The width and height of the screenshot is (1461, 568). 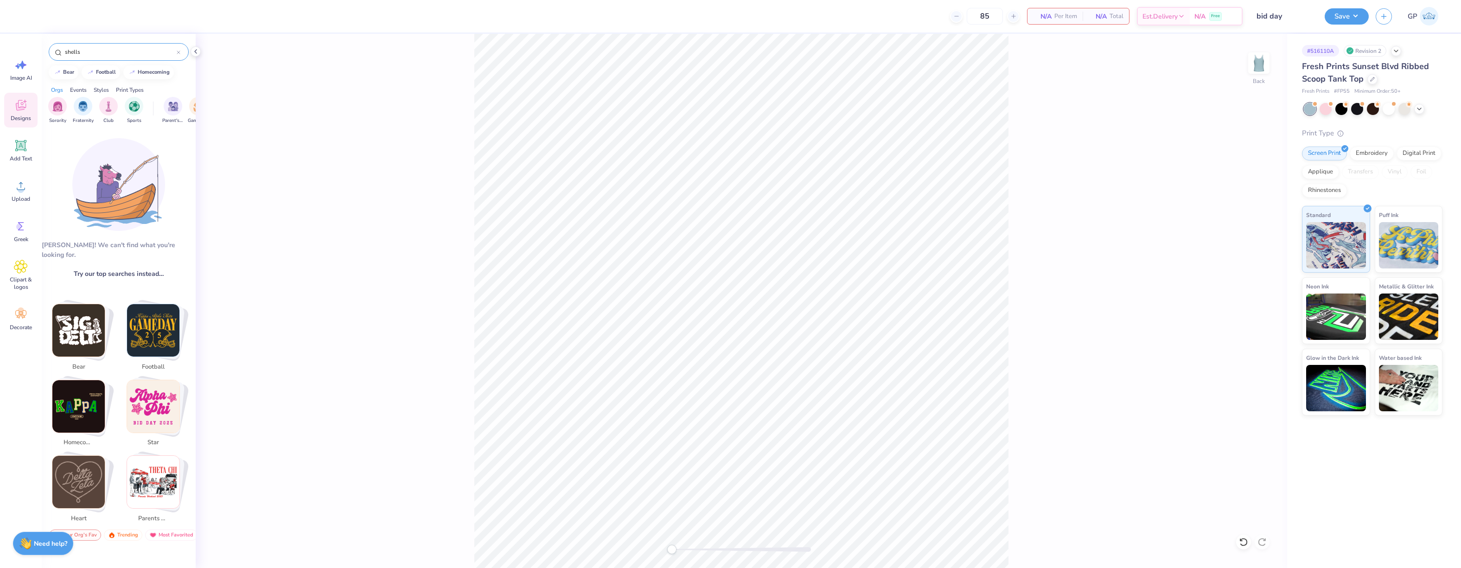 I want to click on img: heart, so click(x=78, y=482).